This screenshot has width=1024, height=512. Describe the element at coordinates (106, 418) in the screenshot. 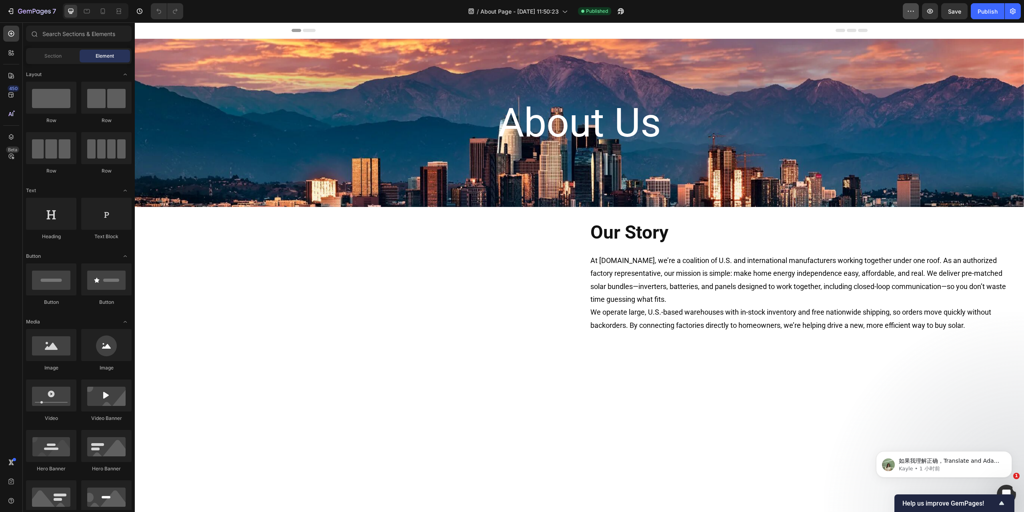

I see `div: Video Banner` at that location.